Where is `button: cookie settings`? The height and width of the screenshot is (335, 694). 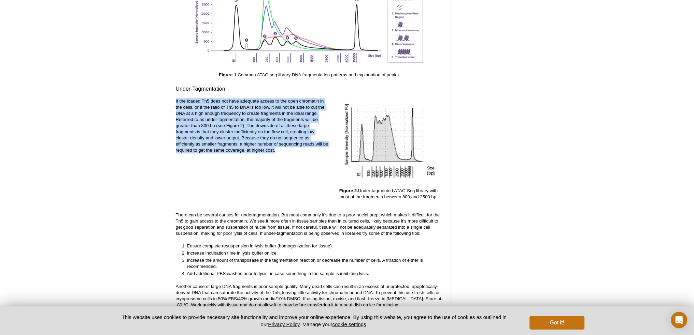
button: cookie settings is located at coordinates (349, 325).